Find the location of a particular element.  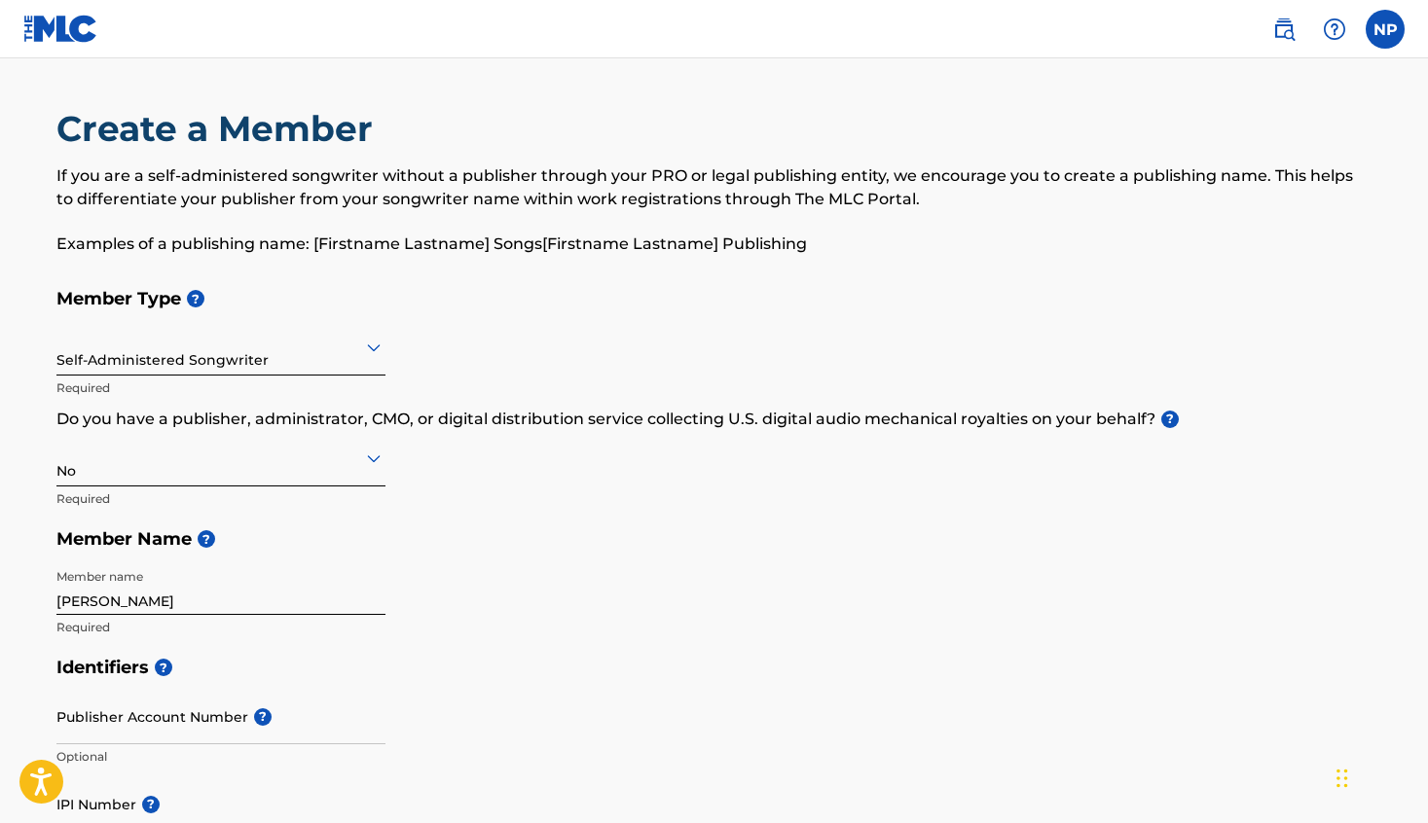

div: Drag is located at coordinates (1342, 779).